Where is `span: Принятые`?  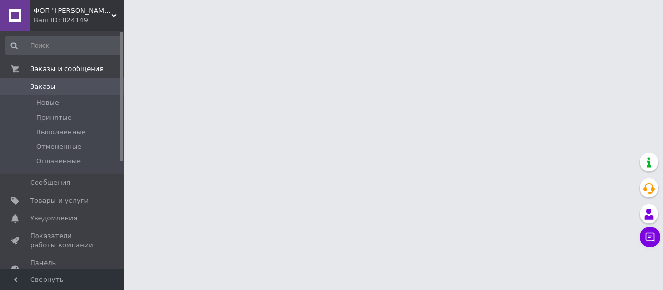 span: Принятые is located at coordinates (54, 118).